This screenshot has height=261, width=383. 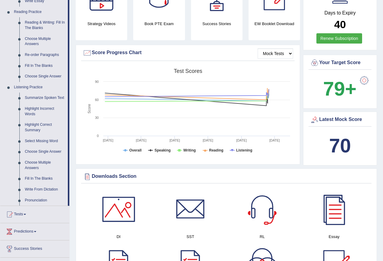 I want to click on a: Select Missing Word, so click(x=45, y=141).